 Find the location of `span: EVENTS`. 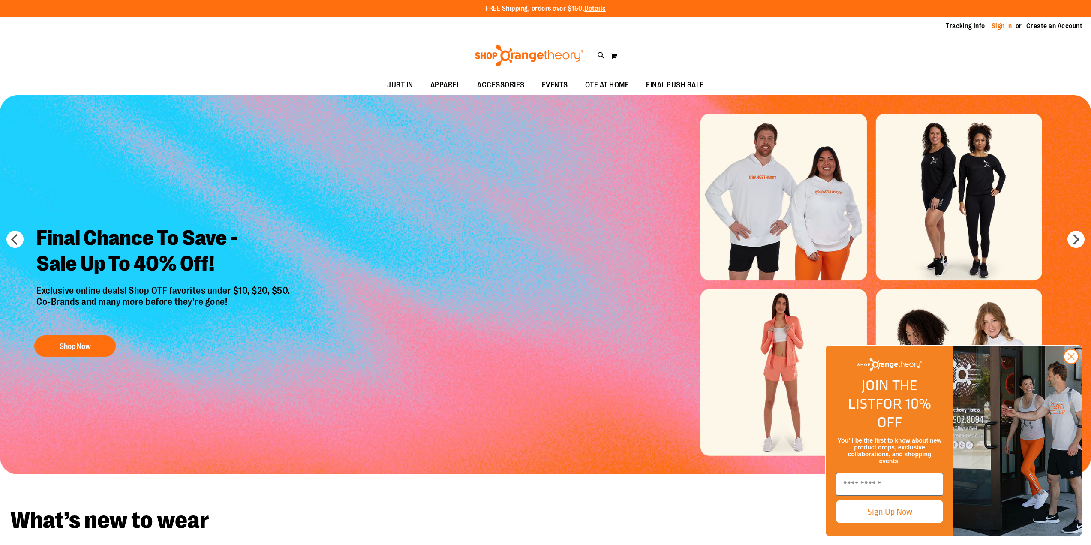

span: EVENTS is located at coordinates (555, 85).